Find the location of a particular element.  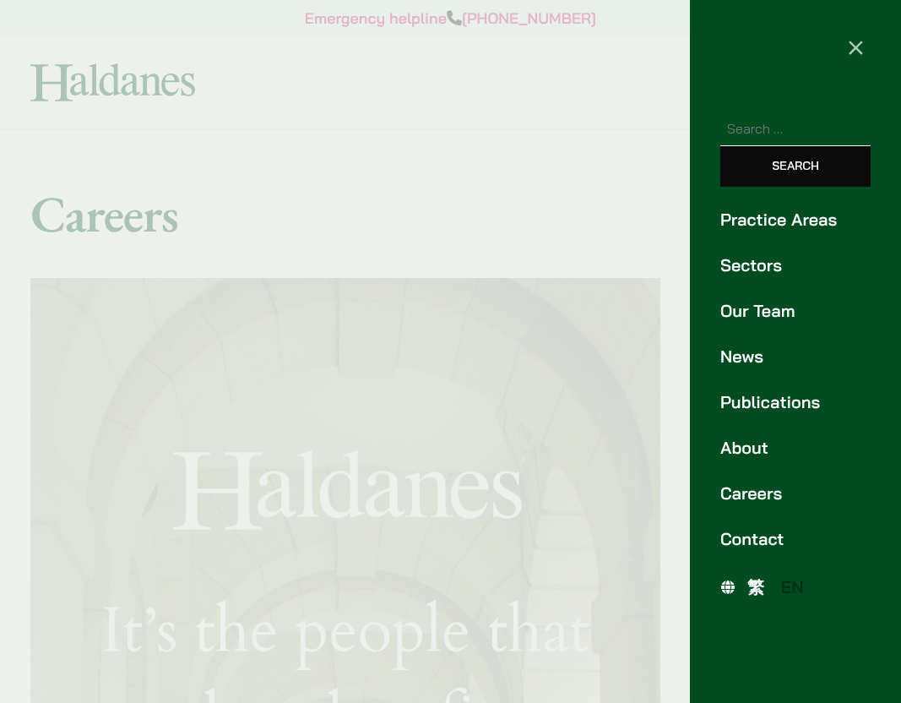

a: Practice Areas is located at coordinates (796, 220).